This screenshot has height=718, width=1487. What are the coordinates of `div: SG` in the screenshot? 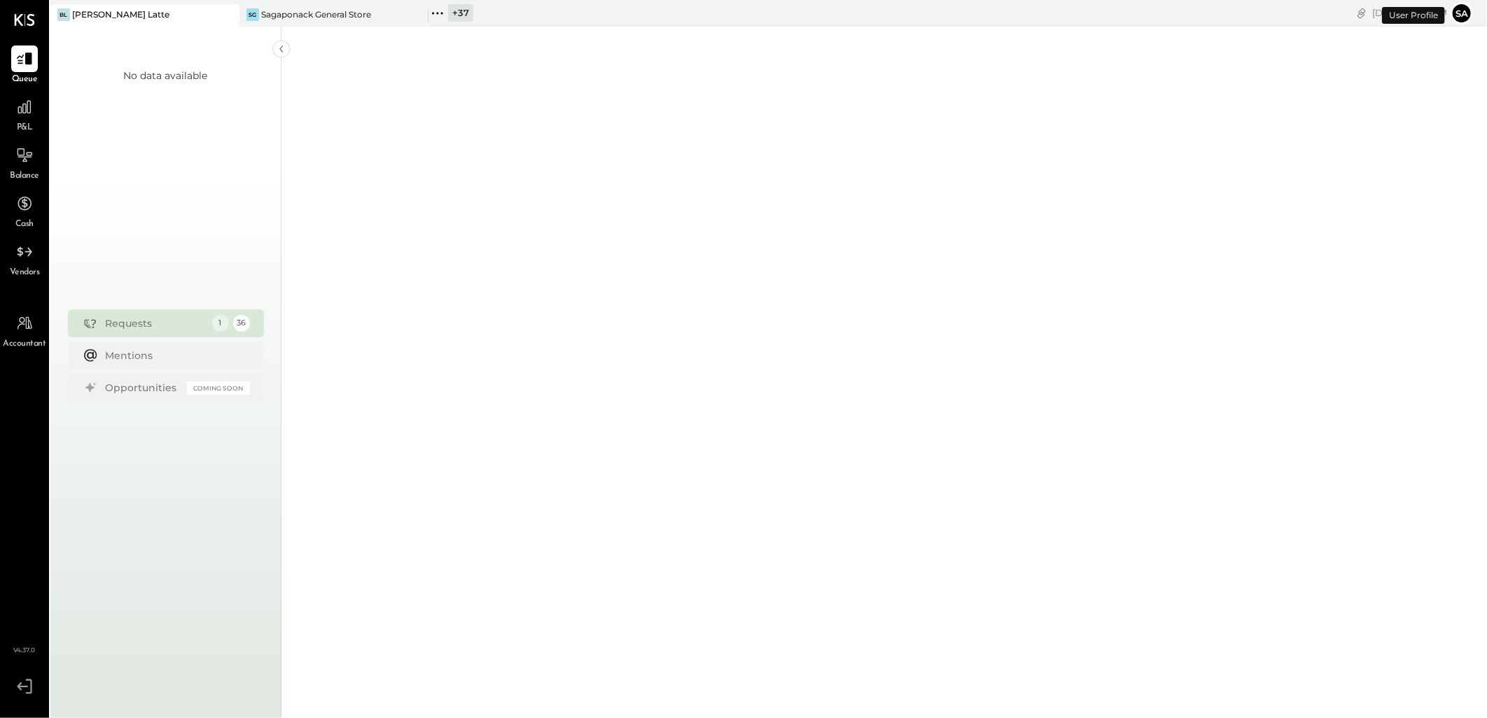 It's located at (253, 15).